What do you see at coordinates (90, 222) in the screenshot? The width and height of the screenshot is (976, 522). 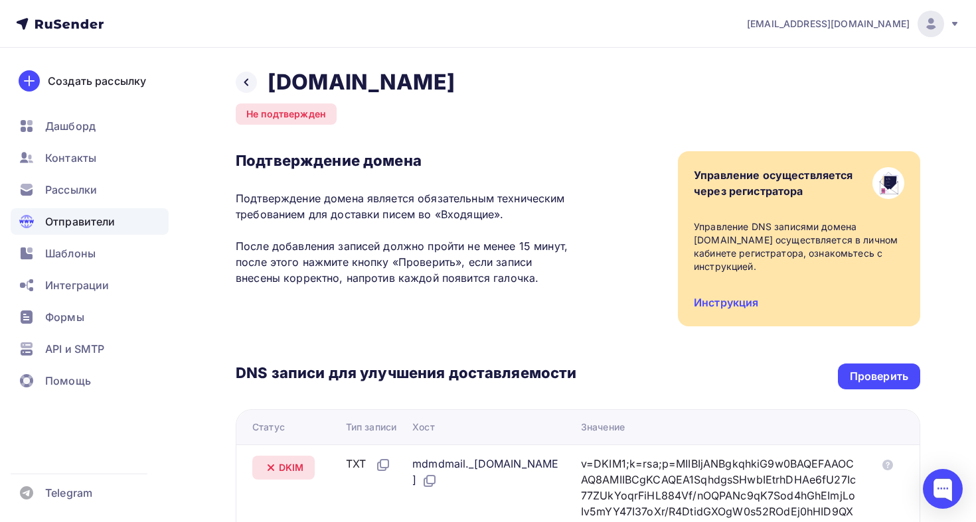 I see `a: Отправители` at bounding box center [90, 222].